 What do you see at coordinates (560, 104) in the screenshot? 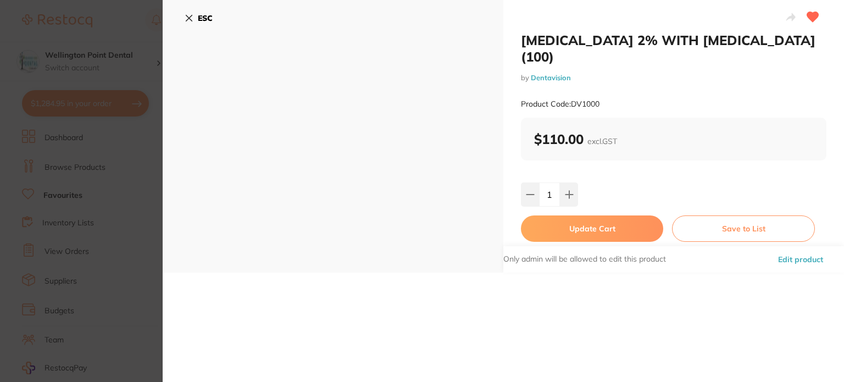
I see `small: Product Code: DV1000` at bounding box center [560, 104].